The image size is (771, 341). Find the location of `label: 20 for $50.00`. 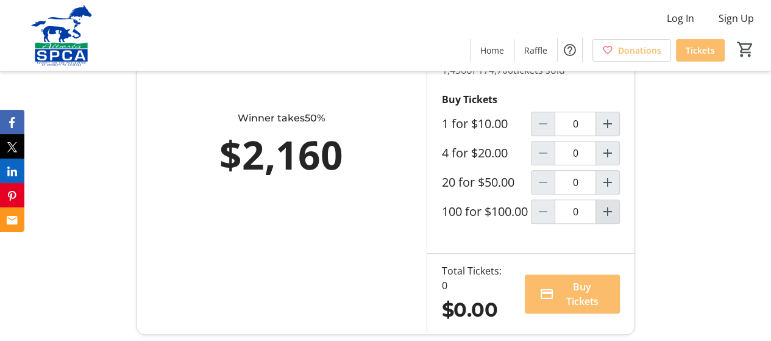

label: 20 for $50.00 is located at coordinates (478, 182).